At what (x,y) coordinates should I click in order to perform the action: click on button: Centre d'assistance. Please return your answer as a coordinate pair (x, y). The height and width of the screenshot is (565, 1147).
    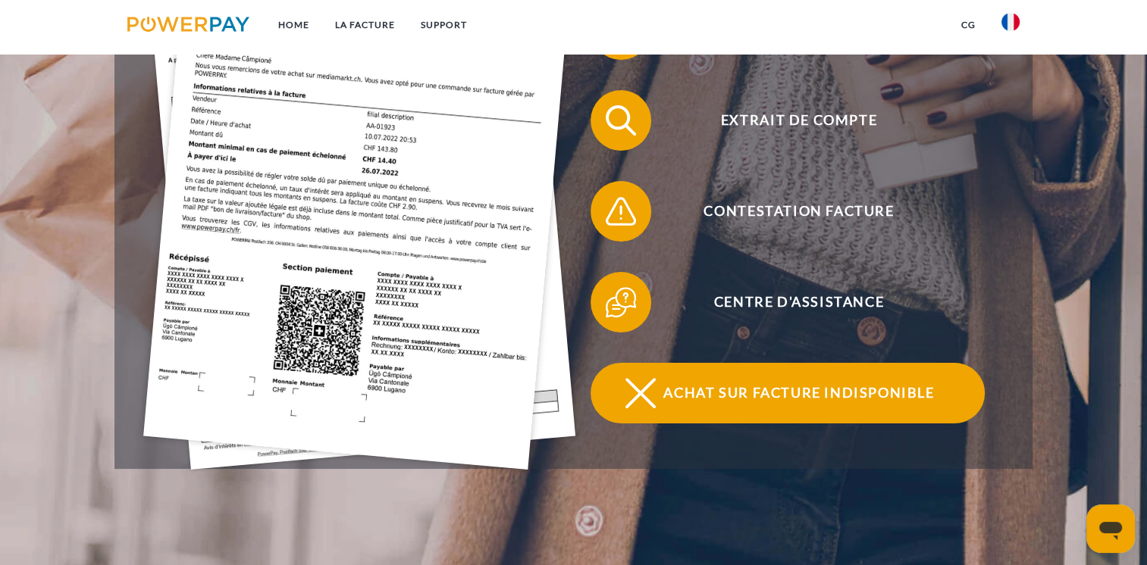
    Looking at the image, I should click on (787, 302).